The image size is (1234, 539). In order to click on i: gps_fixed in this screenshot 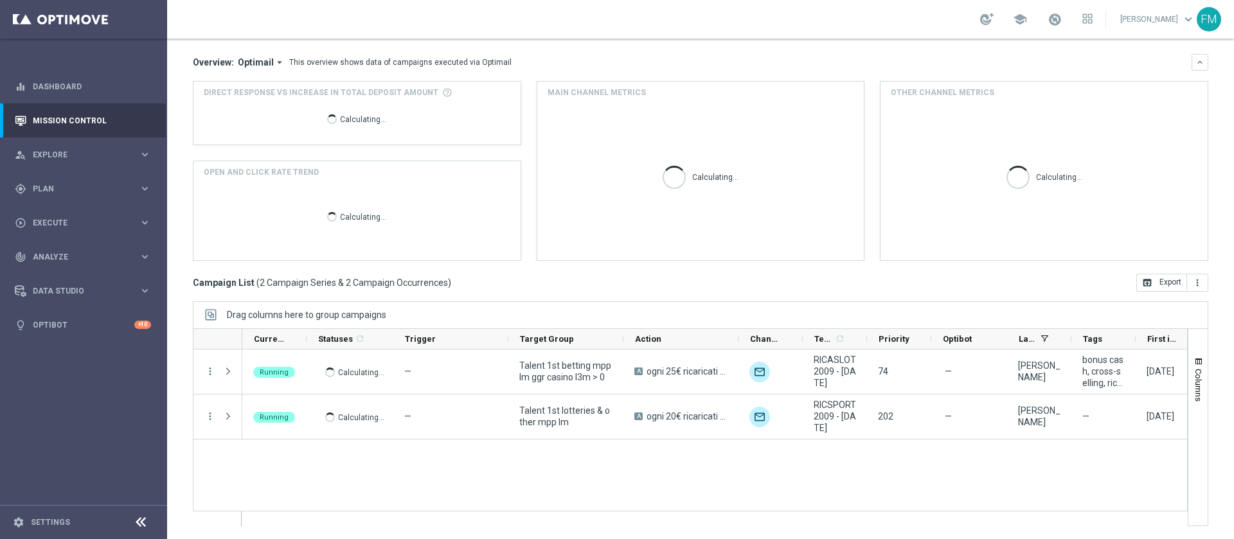, I will do `click(21, 189)`.